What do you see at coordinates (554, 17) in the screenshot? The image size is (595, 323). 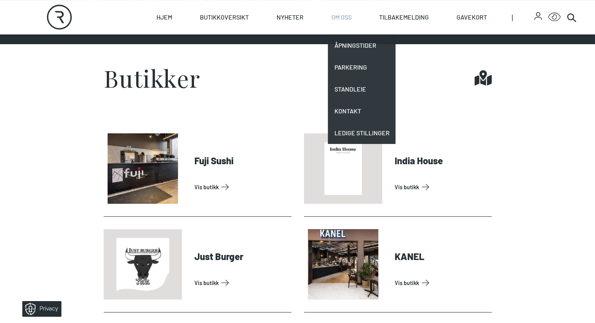 I see `button: Open Accessibility Menu` at bounding box center [554, 17].